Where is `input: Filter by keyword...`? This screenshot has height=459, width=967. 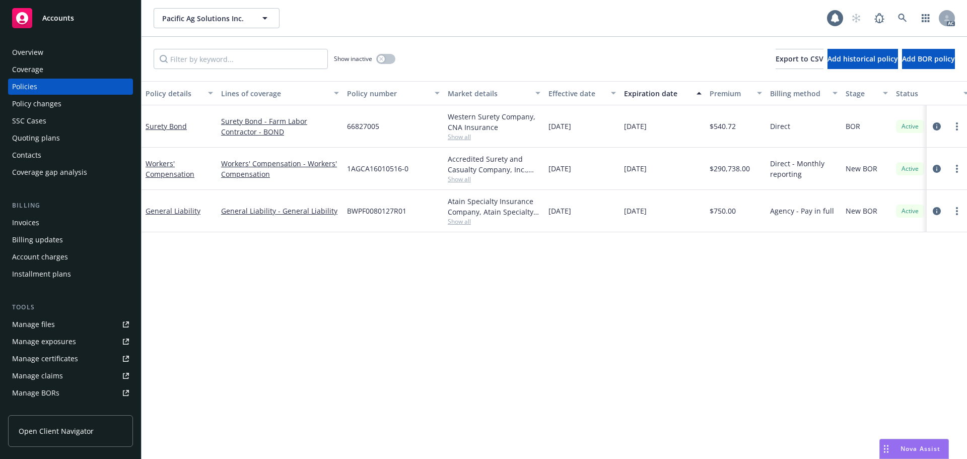
input: Filter by keyword... is located at coordinates (241, 59).